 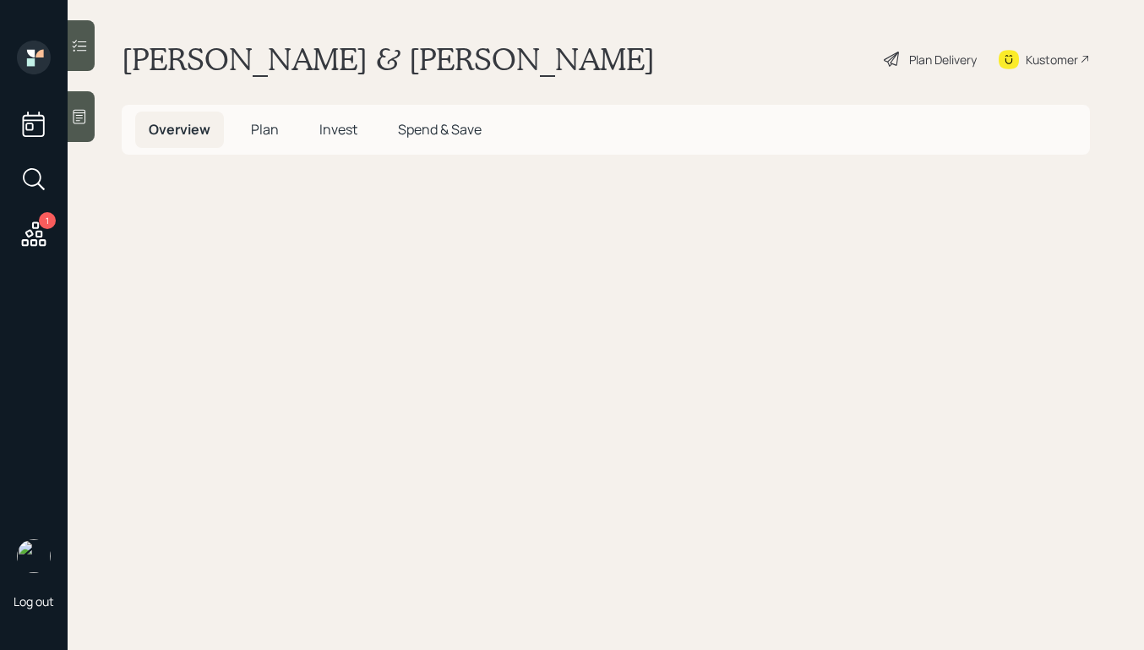 What do you see at coordinates (264, 129) in the screenshot?
I see `span: Plan` at bounding box center [264, 129].